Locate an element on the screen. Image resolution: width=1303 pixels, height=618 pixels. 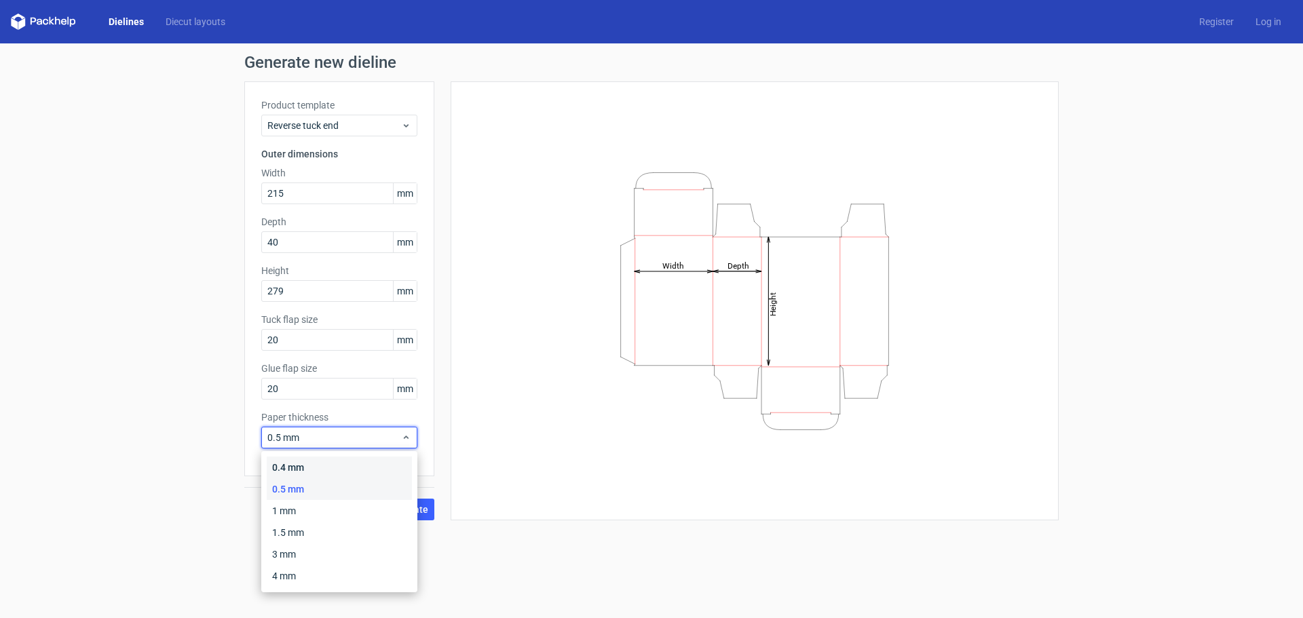
label: Tuck flap size is located at coordinates (339, 320).